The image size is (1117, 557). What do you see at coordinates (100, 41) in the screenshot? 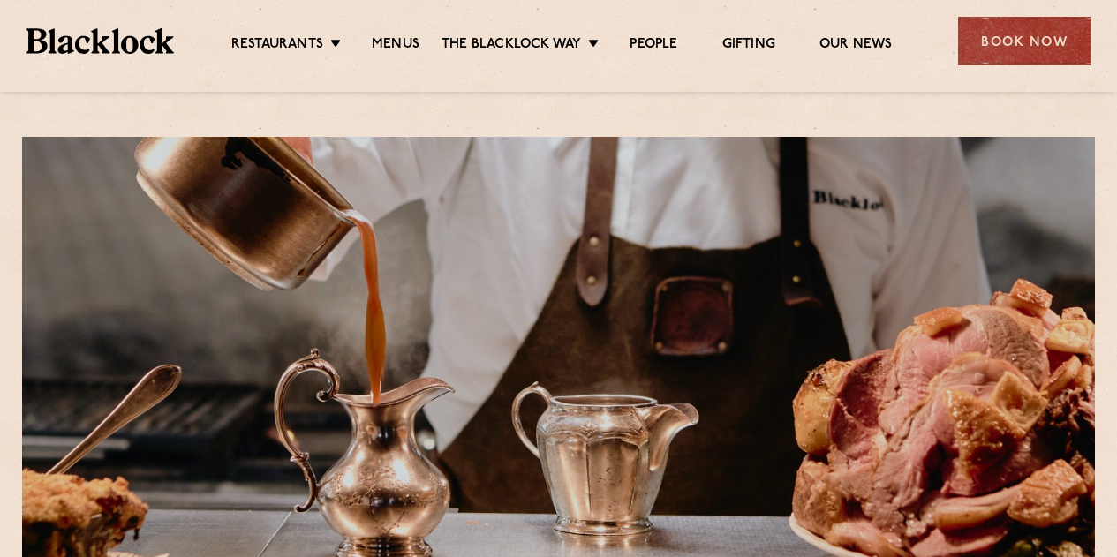
I see `img: BL_Textured_Logo-footer-cropped.svg` at bounding box center [100, 41].